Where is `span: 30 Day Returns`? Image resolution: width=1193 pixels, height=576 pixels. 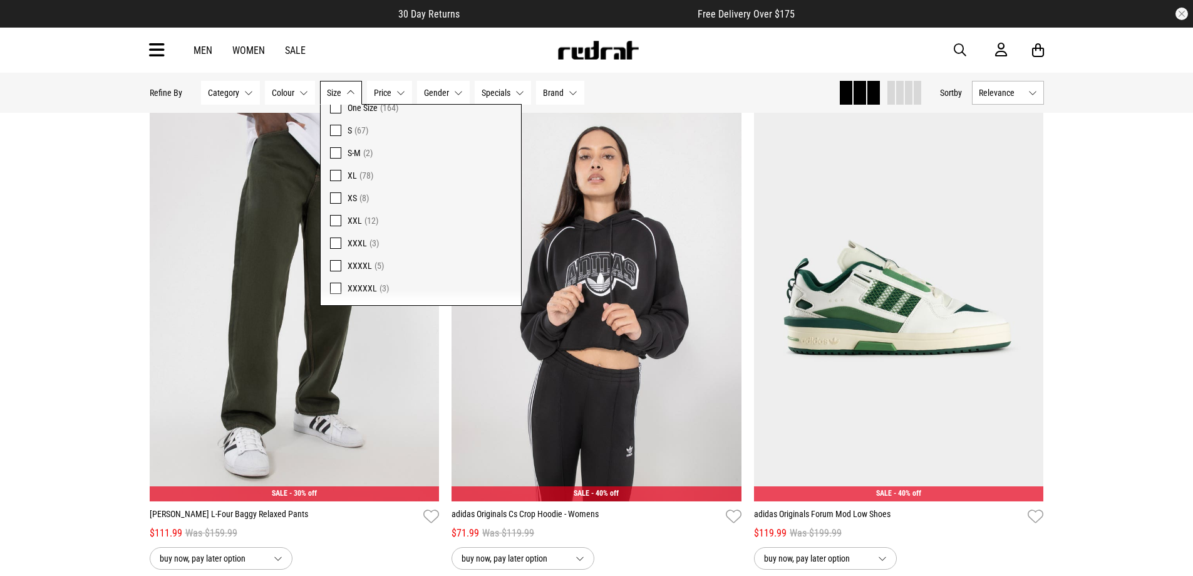
span: 30 Day Returns is located at coordinates (429, 14).